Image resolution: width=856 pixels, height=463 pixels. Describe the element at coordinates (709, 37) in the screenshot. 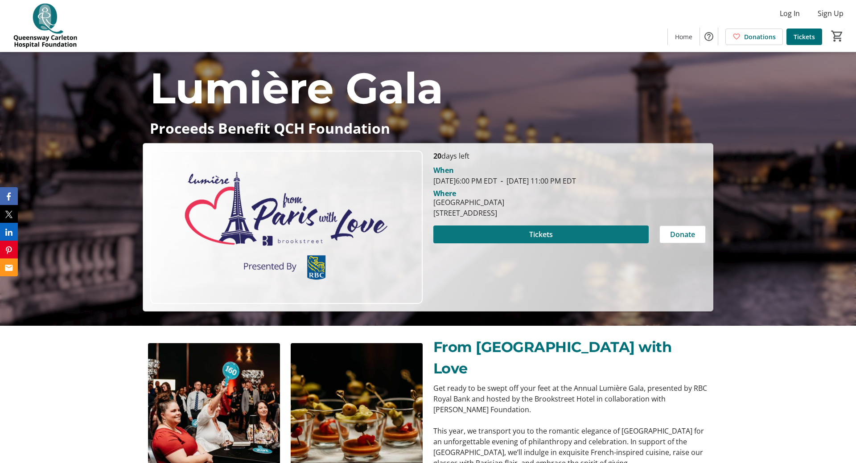

I see `button: Help` at that location.